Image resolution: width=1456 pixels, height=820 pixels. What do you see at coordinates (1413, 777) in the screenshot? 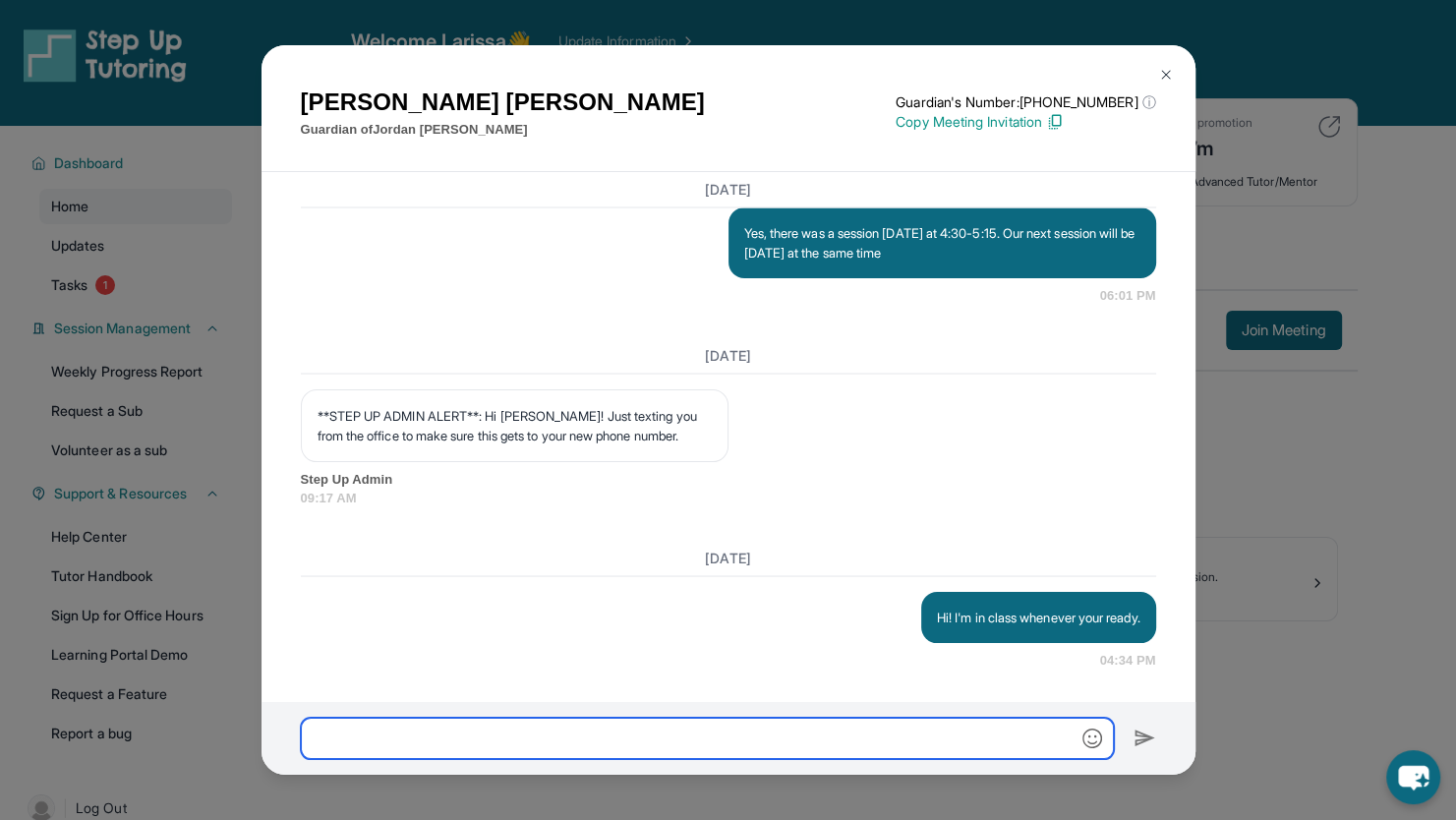
I see `button: chat-button` at bounding box center [1413, 777].